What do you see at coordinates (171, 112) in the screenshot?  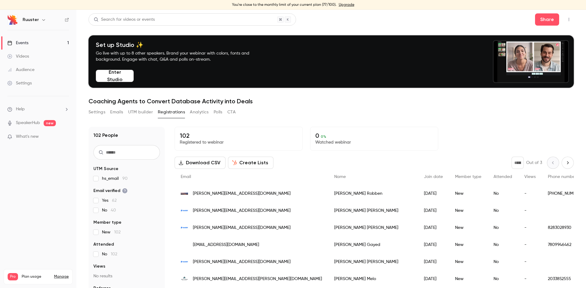 I see `button: Registrations` at bounding box center [171, 112].